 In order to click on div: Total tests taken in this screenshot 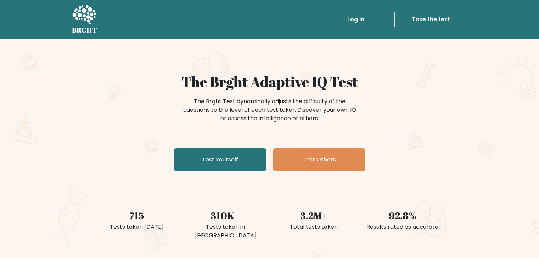, I will do `click(314, 227)`.